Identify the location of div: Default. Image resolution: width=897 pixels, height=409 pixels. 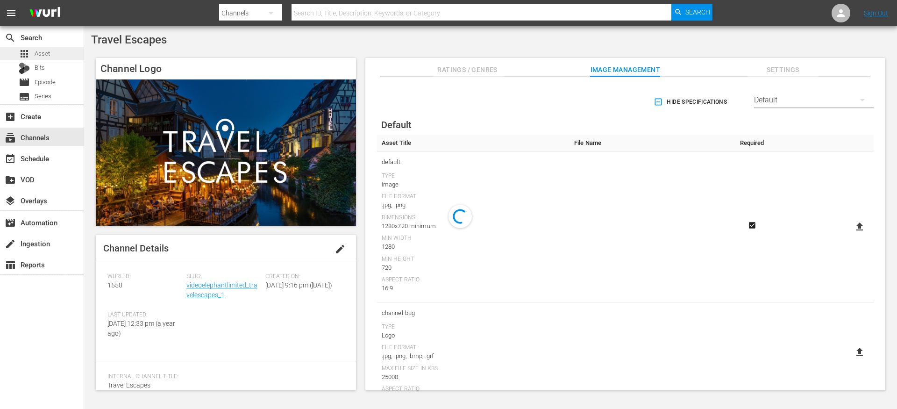
(814, 100).